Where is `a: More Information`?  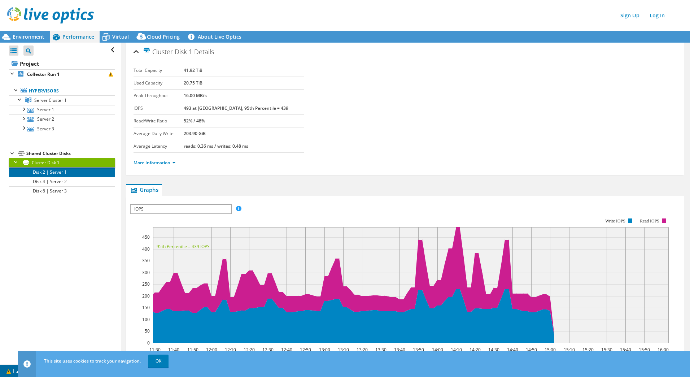 a: More Information is located at coordinates (154, 162).